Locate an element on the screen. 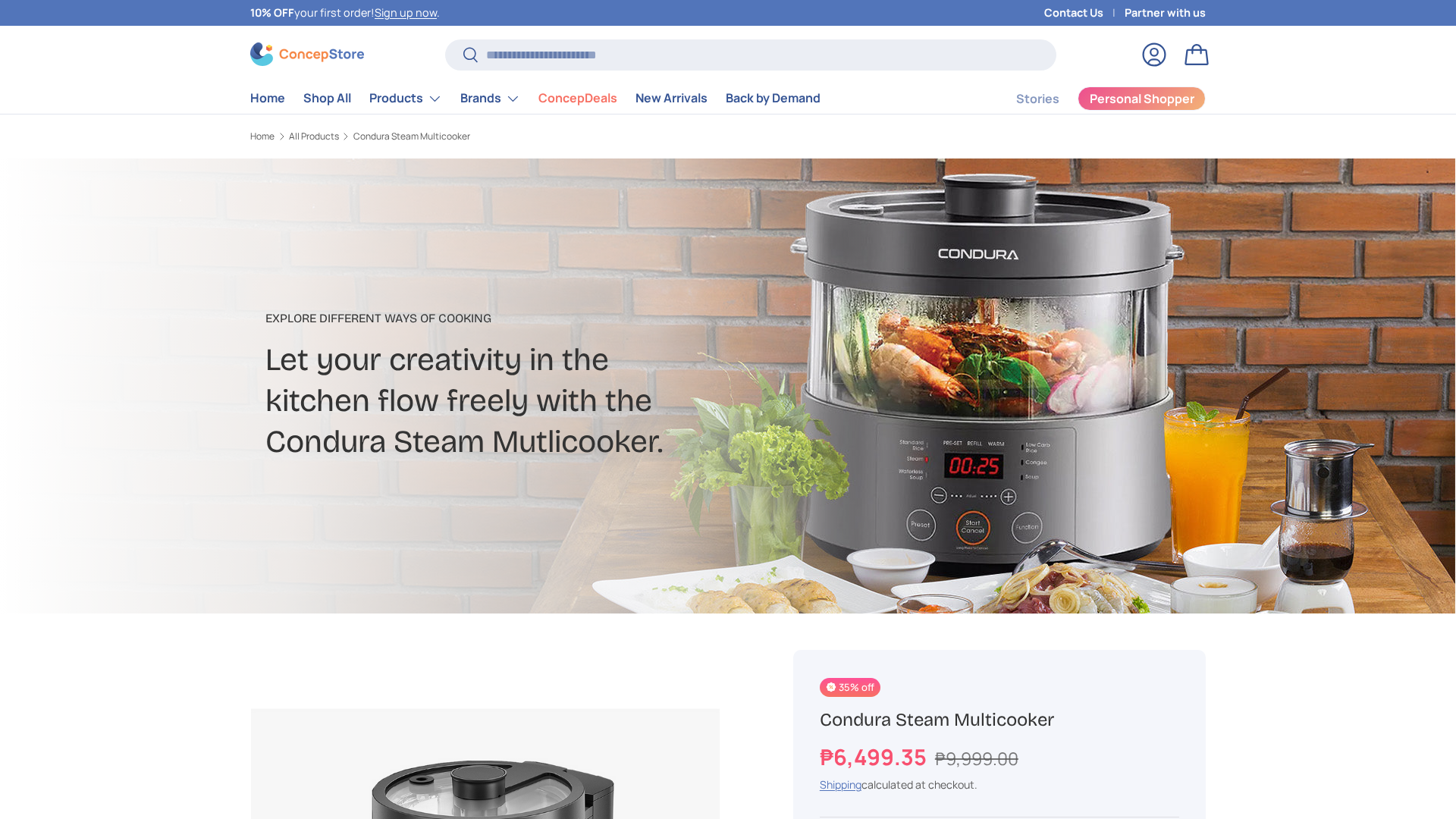 Image resolution: width=1456 pixels, height=819 pixels. a: Shop All is located at coordinates (327, 98).